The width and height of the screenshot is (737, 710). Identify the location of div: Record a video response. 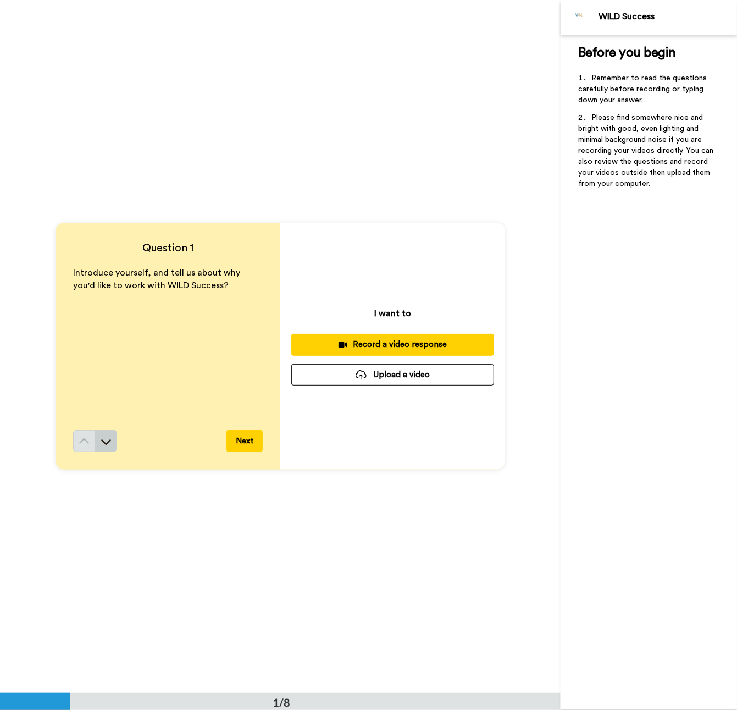
(393, 344).